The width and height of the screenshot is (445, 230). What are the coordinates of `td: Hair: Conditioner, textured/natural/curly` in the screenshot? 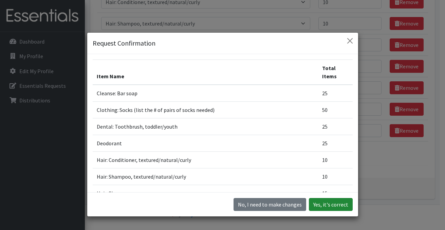 It's located at (206, 160).